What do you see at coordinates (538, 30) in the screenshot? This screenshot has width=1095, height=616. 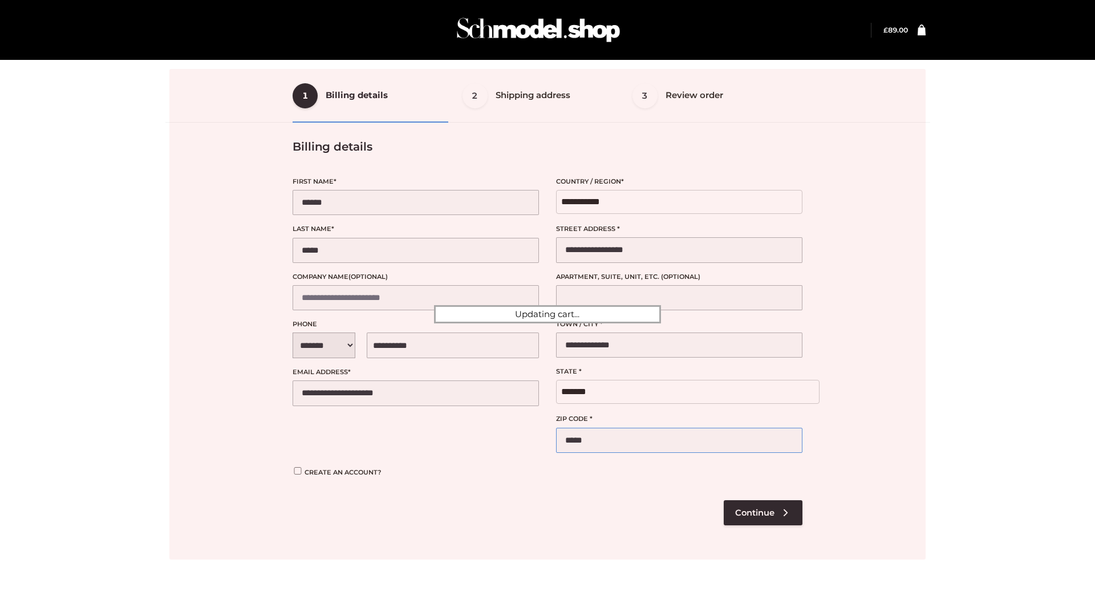 I see `a: Schmodel Admin 964` at bounding box center [538, 30].